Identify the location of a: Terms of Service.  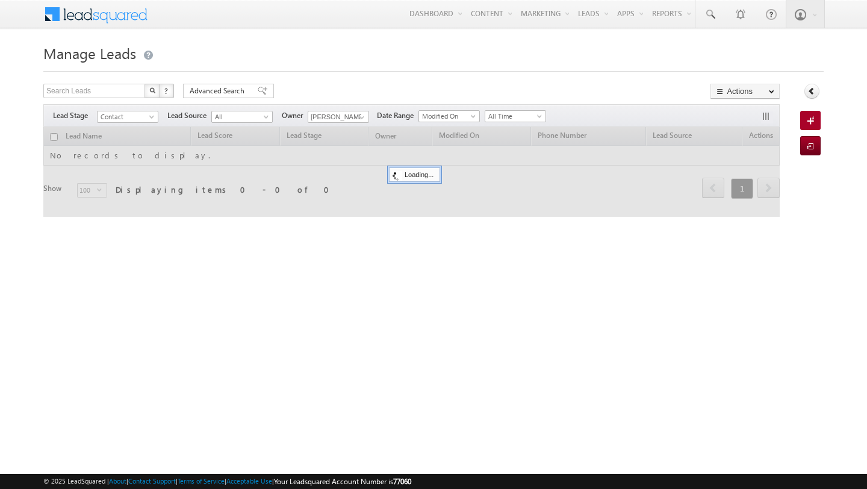
(201, 480).